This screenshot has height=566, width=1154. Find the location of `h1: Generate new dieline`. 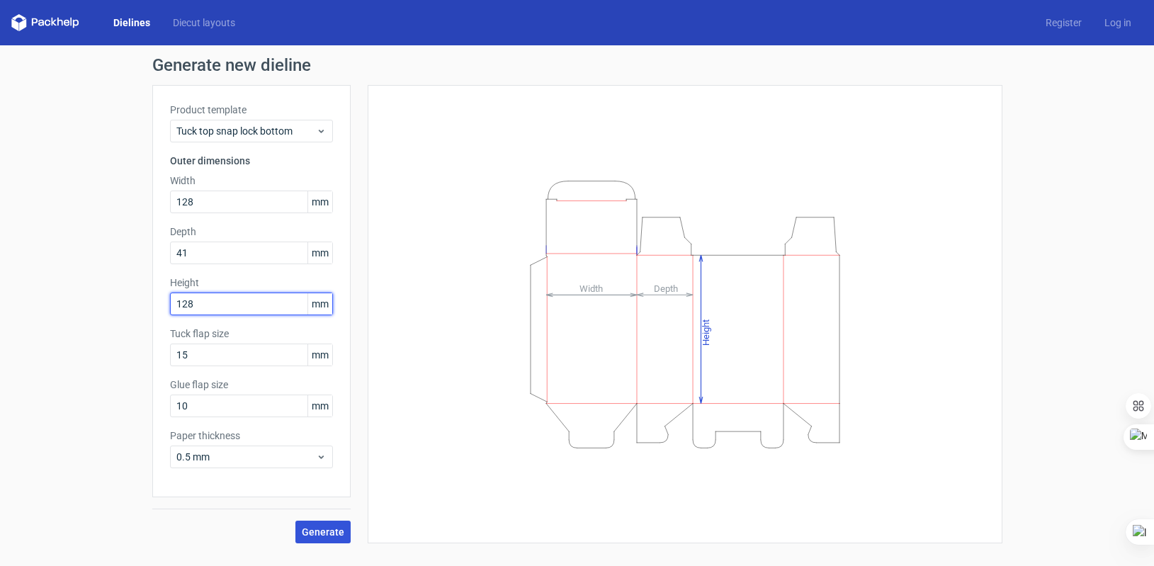

h1: Generate new dieline is located at coordinates (578, 65).